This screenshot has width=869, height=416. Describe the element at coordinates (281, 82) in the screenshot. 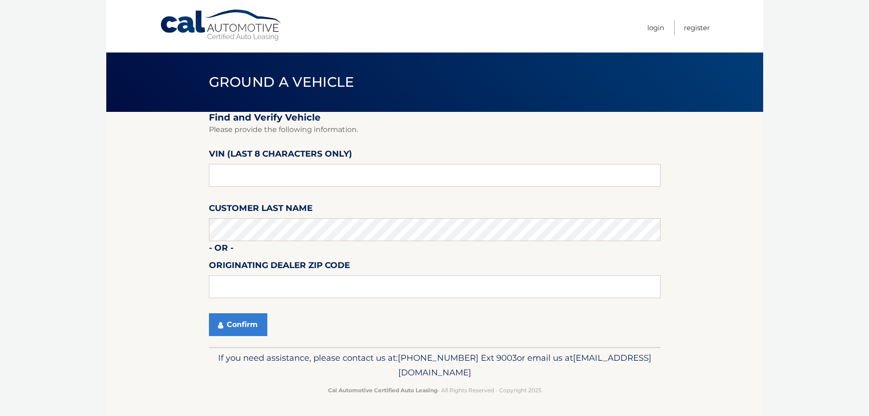

I see `span: Ground a Vehicle` at that location.